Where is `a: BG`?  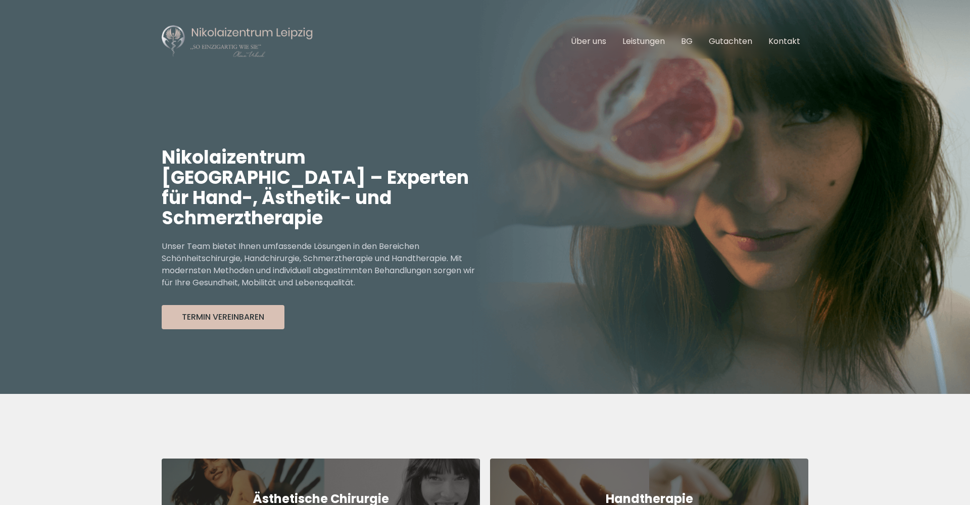
a: BG is located at coordinates (687, 41).